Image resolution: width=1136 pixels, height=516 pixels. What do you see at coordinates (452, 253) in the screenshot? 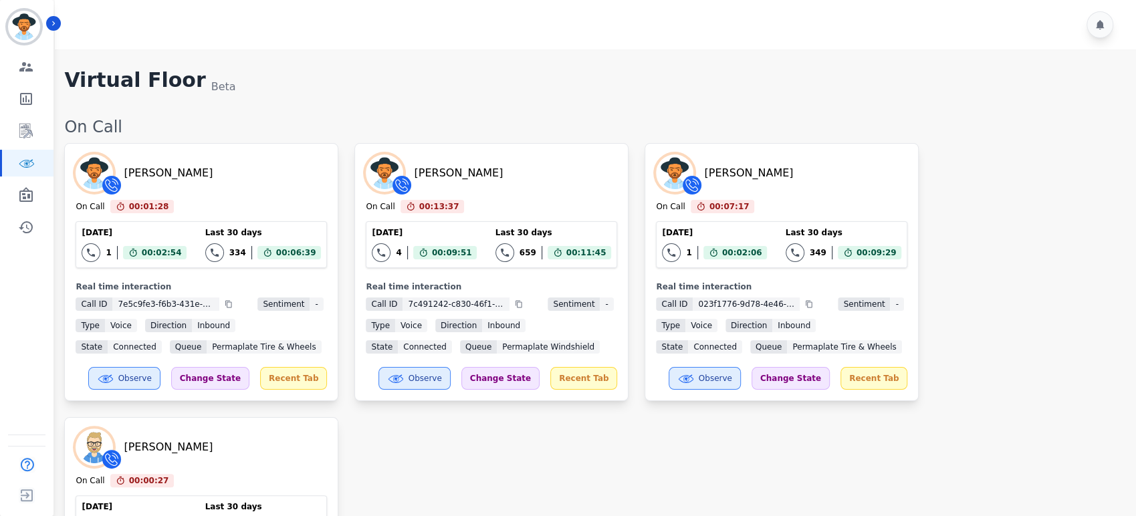
I see `span: 00:09:51` at bounding box center [452, 253].